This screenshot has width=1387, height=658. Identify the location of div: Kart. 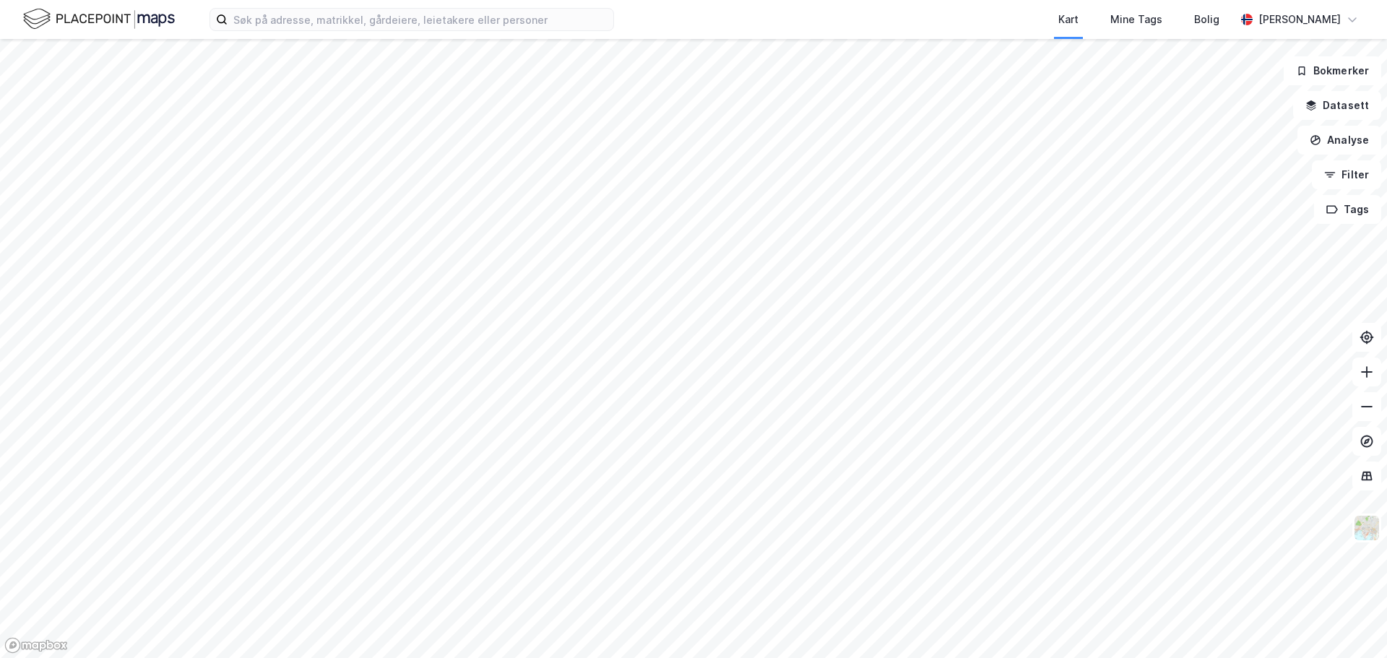
(1068, 20).